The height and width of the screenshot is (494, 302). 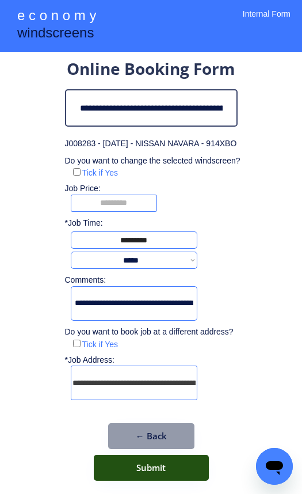 I want to click on div: Internal Form, so click(x=266, y=21).